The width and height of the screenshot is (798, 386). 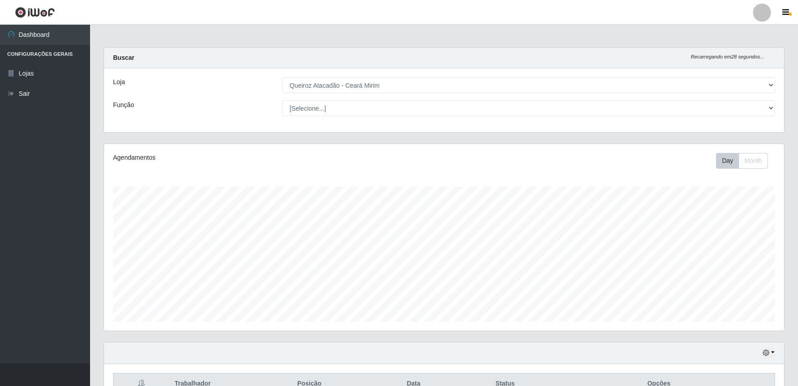 What do you see at coordinates (247, 158) in the screenshot?
I see `div: Agendamentos` at bounding box center [247, 158].